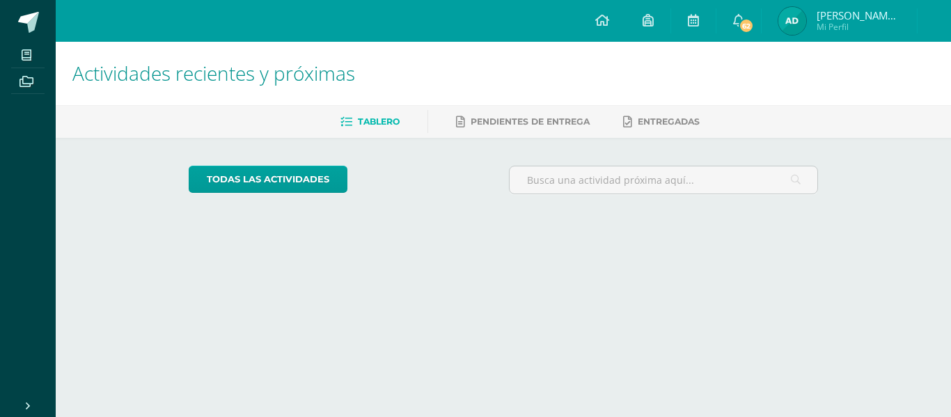  What do you see at coordinates (379, 121) in the screenshot?
I see `span: Tablero` at bounding box center [379, 121].